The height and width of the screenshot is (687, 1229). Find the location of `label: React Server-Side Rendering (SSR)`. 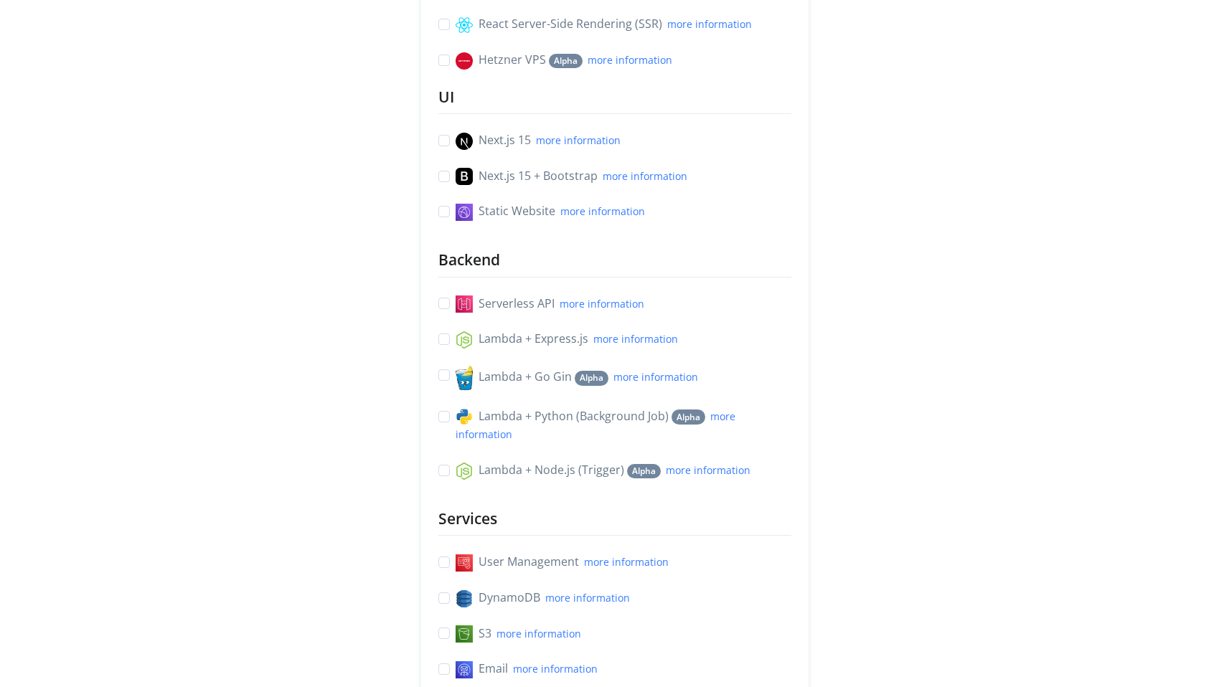

label: React Server-Side Rendering (SSR) is located at coordinates (603, 24).